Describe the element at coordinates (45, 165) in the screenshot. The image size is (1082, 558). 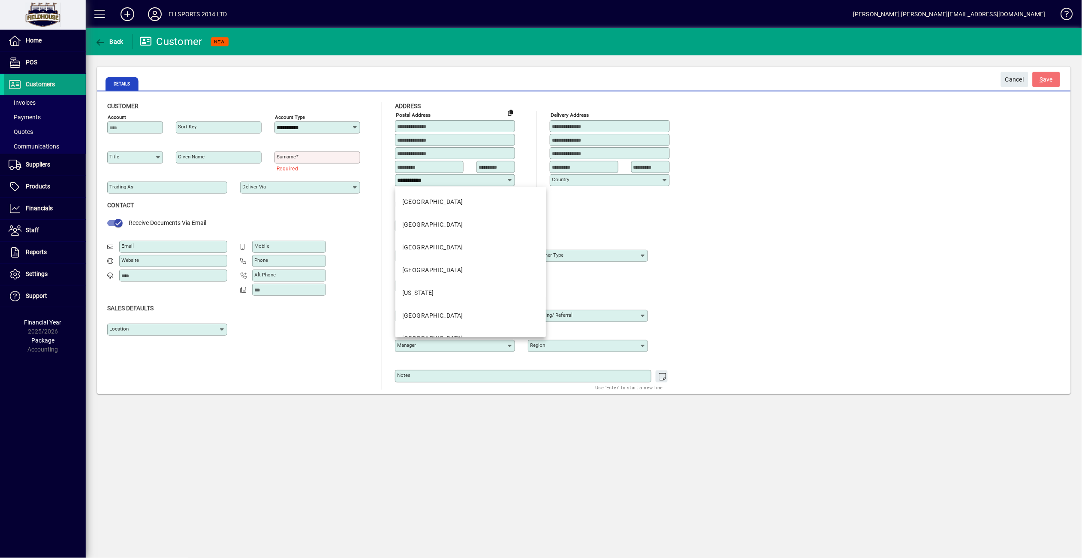
I see `a: Suppliers` at that location.